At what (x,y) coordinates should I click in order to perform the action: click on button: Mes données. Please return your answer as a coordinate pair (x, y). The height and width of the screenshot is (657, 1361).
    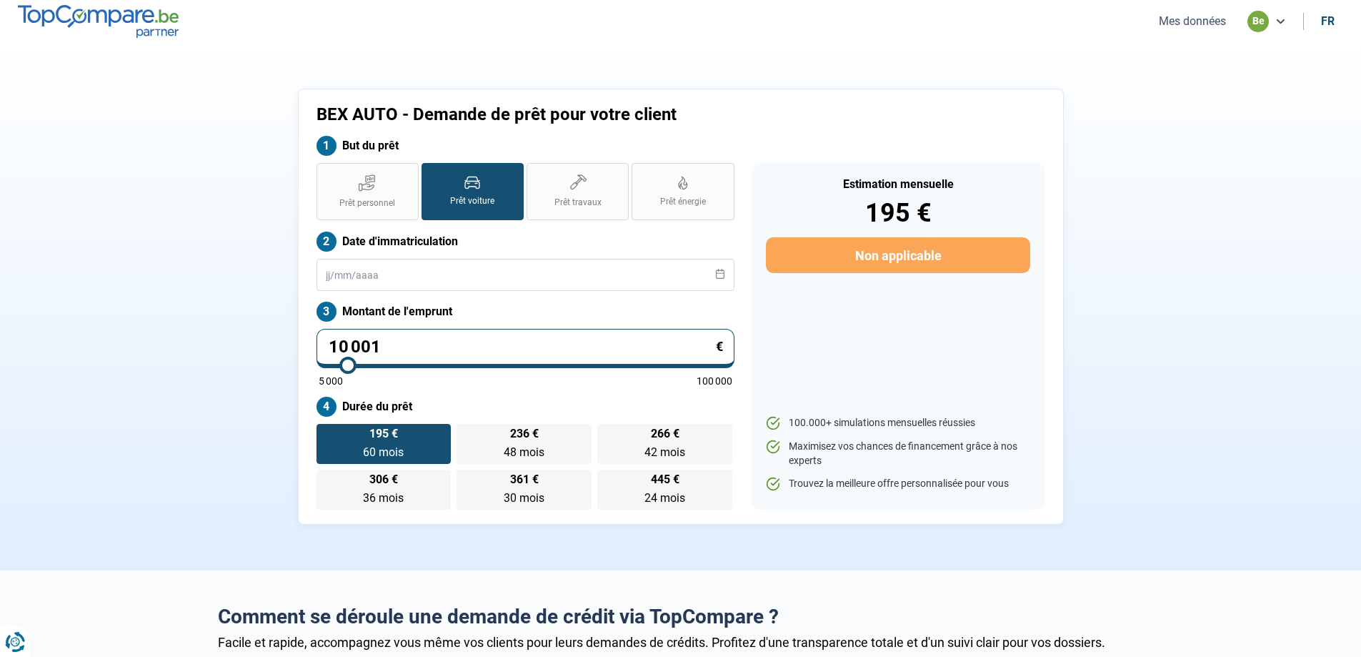
    Looking at the image, I should click on (1192, 21).